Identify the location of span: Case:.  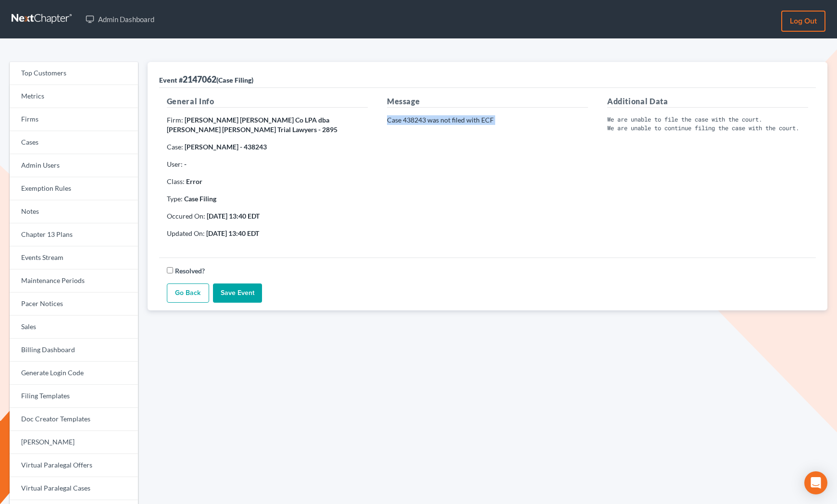
(175, 147).